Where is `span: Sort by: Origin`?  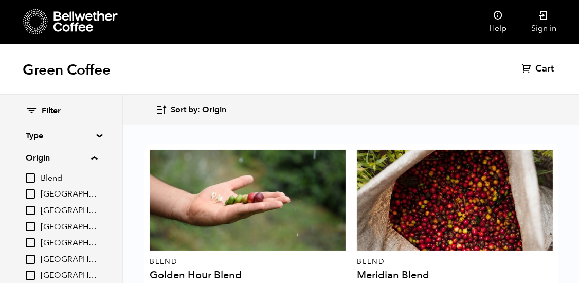 span: Sort by: Origin is located at coordinates (199, 110).